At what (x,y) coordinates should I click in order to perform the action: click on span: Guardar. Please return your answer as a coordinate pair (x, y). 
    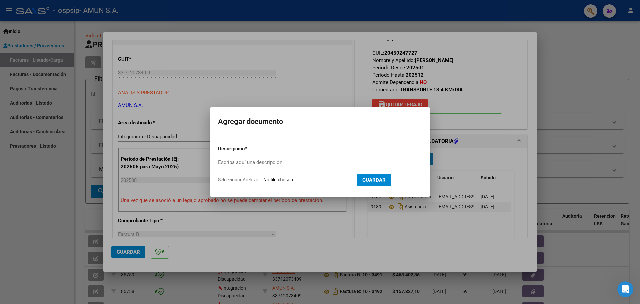
    Looking at the image, I should click on (374, 180).